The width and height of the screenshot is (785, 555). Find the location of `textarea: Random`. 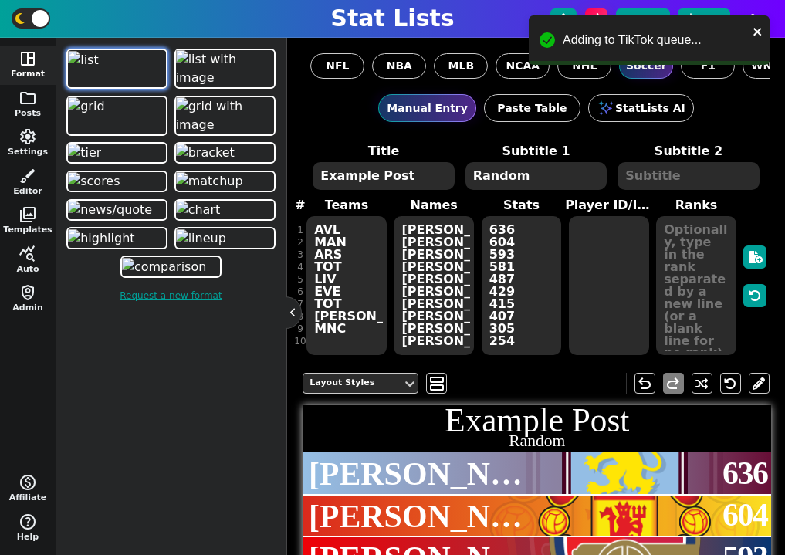

textarea: Random is located at coordinates (536, 176).